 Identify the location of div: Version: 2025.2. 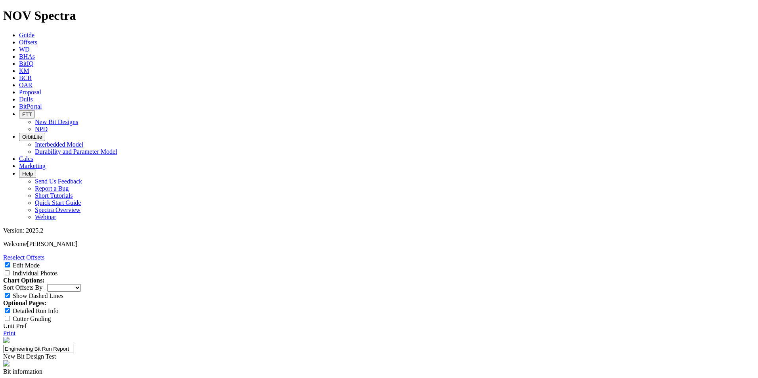
(379, 231).